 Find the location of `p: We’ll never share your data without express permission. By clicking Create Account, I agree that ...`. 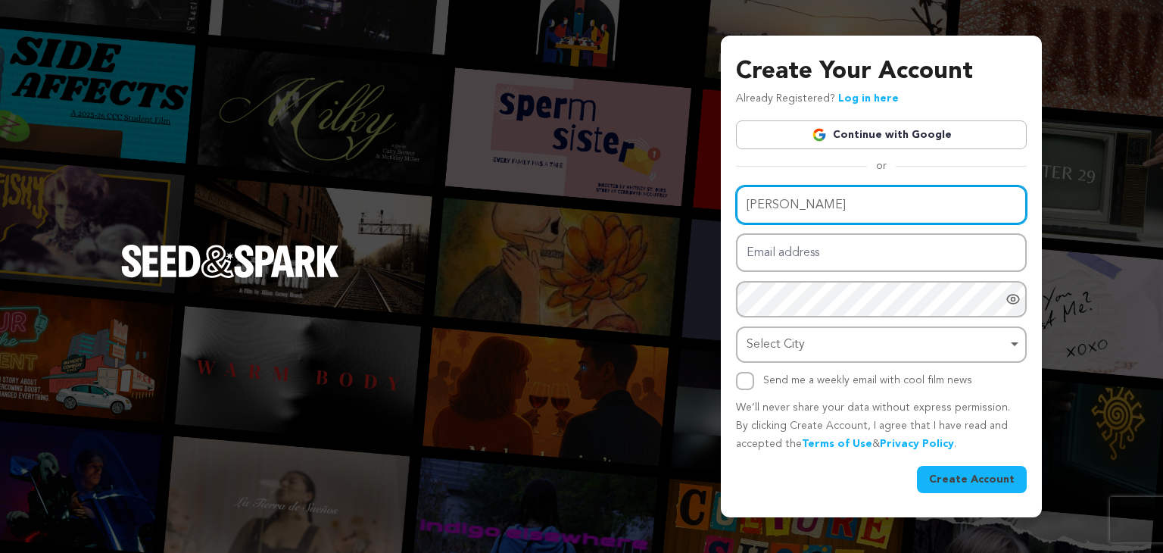

p: We’ll never share your data without express permission. By clicking Create Account, I agree that ... is located at coordinates (881, 426).